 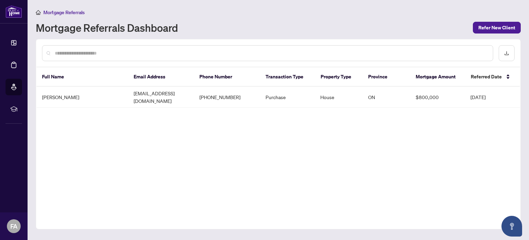 What do you see at coordinates (387, 77) in the screenshot?
I see `th: Province` at bounding box center [387, 77].